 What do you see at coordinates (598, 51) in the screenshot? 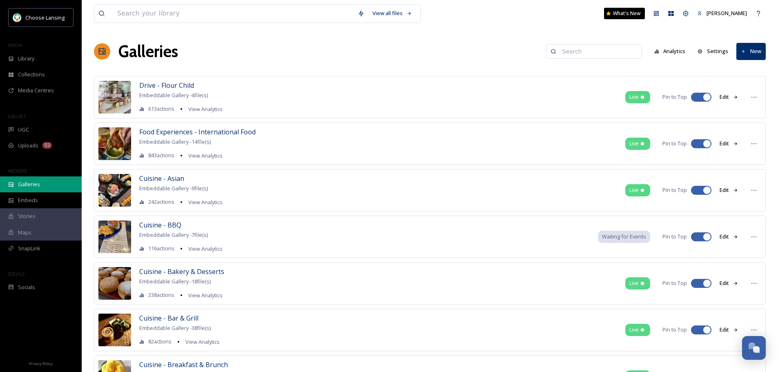
I see `input: Search` at bounding box center [598, 51].